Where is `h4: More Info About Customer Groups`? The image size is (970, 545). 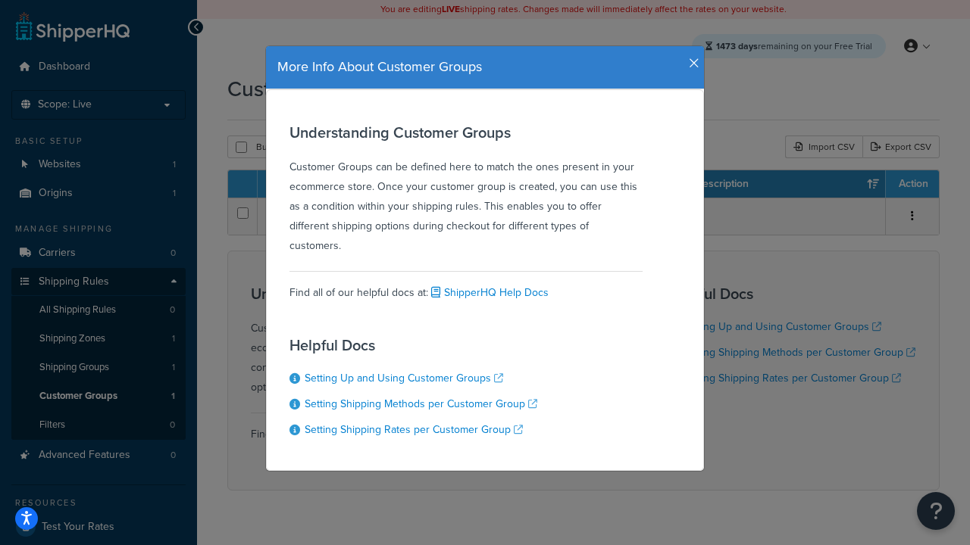 h4: More Info About Customer Groups is located at coordinates (485, 67).